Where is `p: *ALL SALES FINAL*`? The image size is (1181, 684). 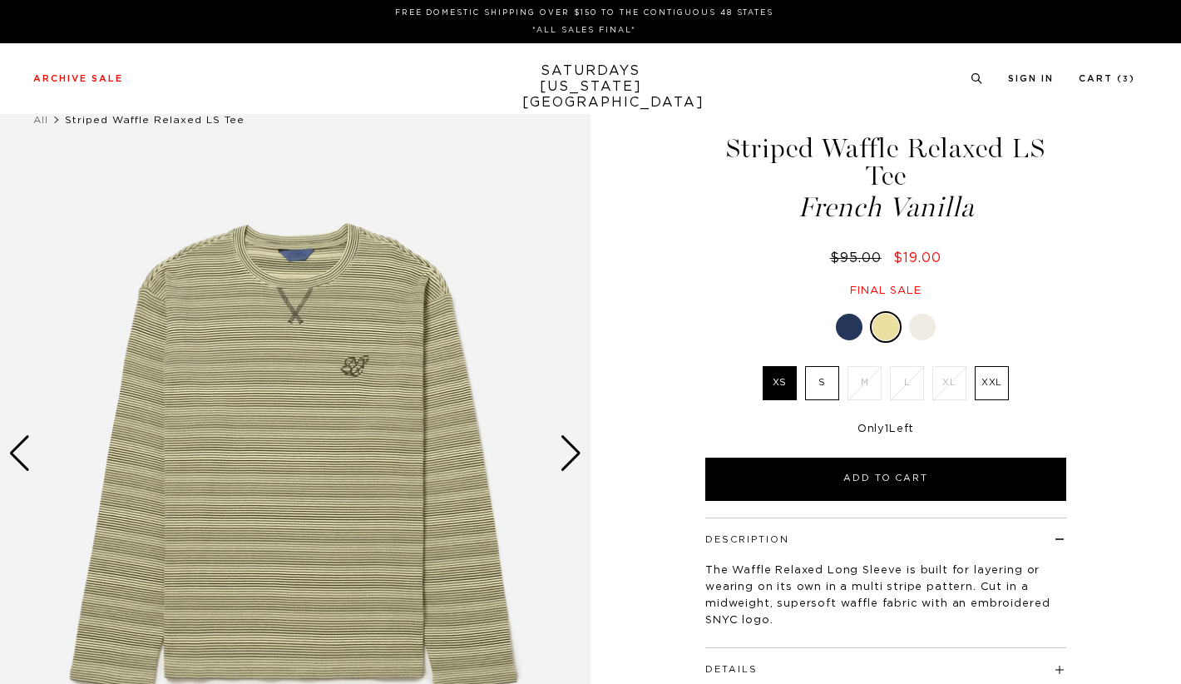
p: *ALL SALES FINAL* is located at coordinates (584, 30).